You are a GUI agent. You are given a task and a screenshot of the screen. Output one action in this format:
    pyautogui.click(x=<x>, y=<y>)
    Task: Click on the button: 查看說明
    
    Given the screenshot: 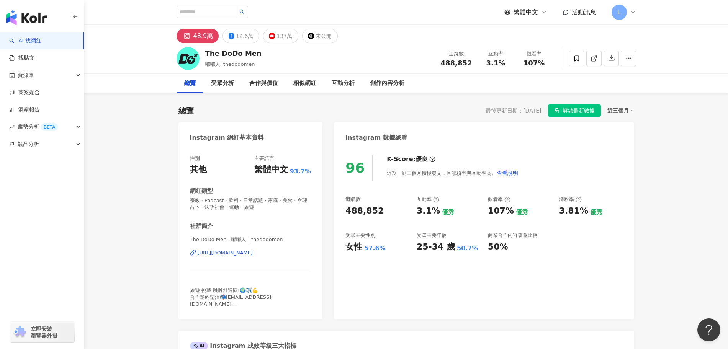 What is the action you would take?
    pyautogui.click(x=507, y=173)
    